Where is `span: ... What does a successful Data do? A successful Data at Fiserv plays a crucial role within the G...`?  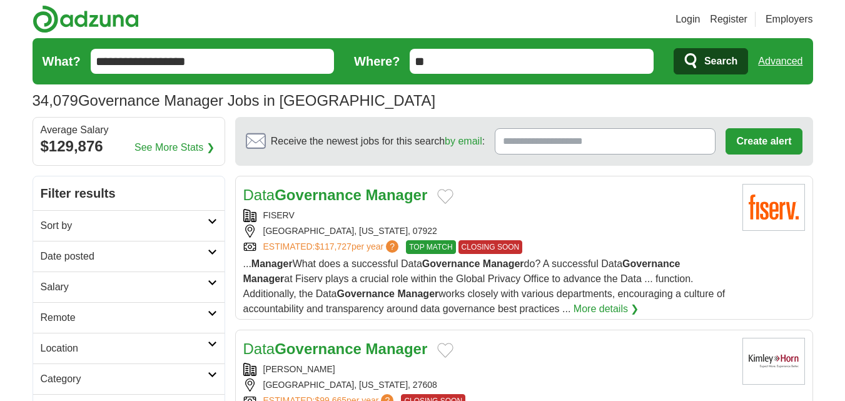
span: ... What does a successful Data do? A successful Data at Fiserv plays a crucial role within the G... is located at coordinates (484, 286).